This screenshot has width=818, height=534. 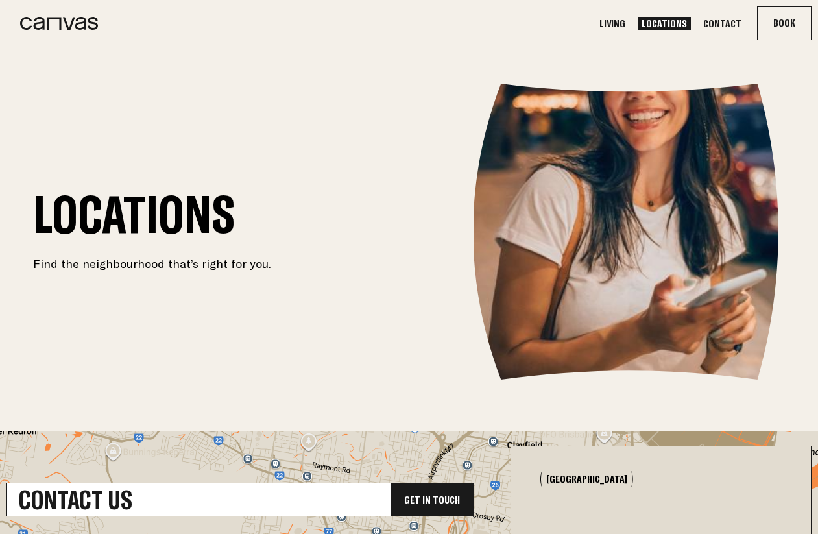 What do you see at coordinates (152, 264) in the screenshot?
I see `p: Find the neighbourhood that’s right for you.` at bounding box center [152, 264].